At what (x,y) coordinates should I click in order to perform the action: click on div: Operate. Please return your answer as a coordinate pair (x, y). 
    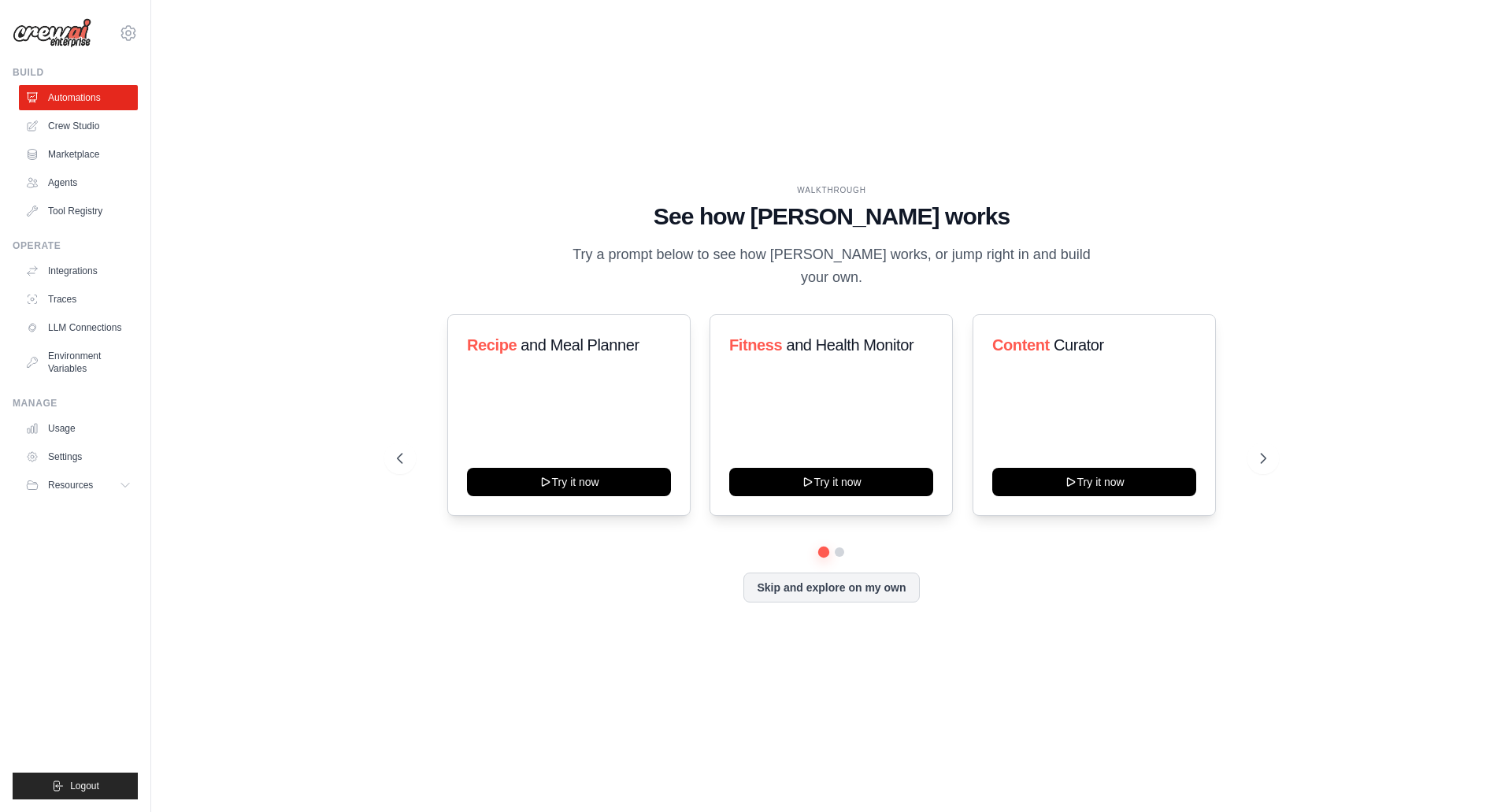
    Looking at the image, I should click on (75, 246).